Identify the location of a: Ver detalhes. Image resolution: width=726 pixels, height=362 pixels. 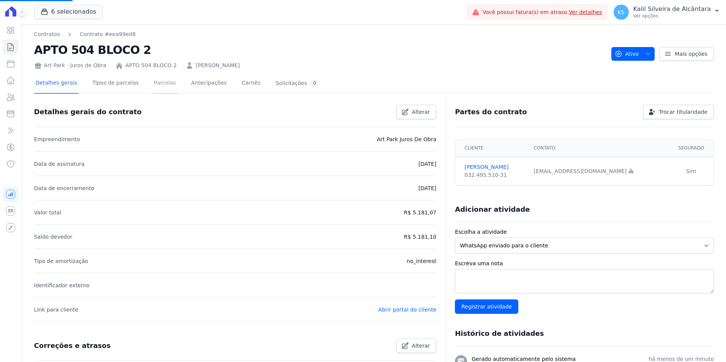
(586, 12).